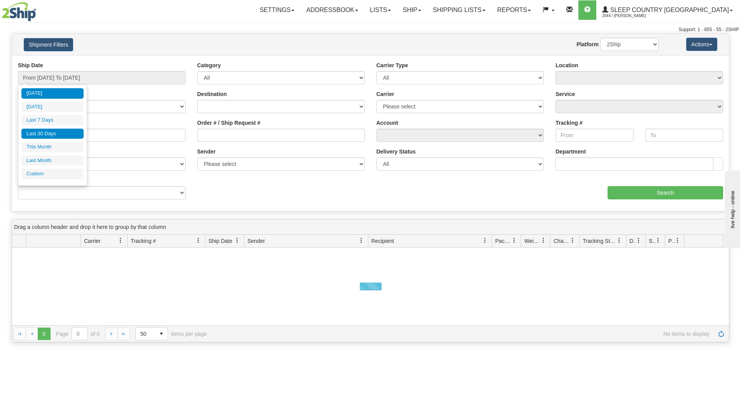 This screenshot has height=417, width=741. What do you see at coordinates (256, 241) in the screenshot?
I see `span: Sender` at bounding box center [256, 241].